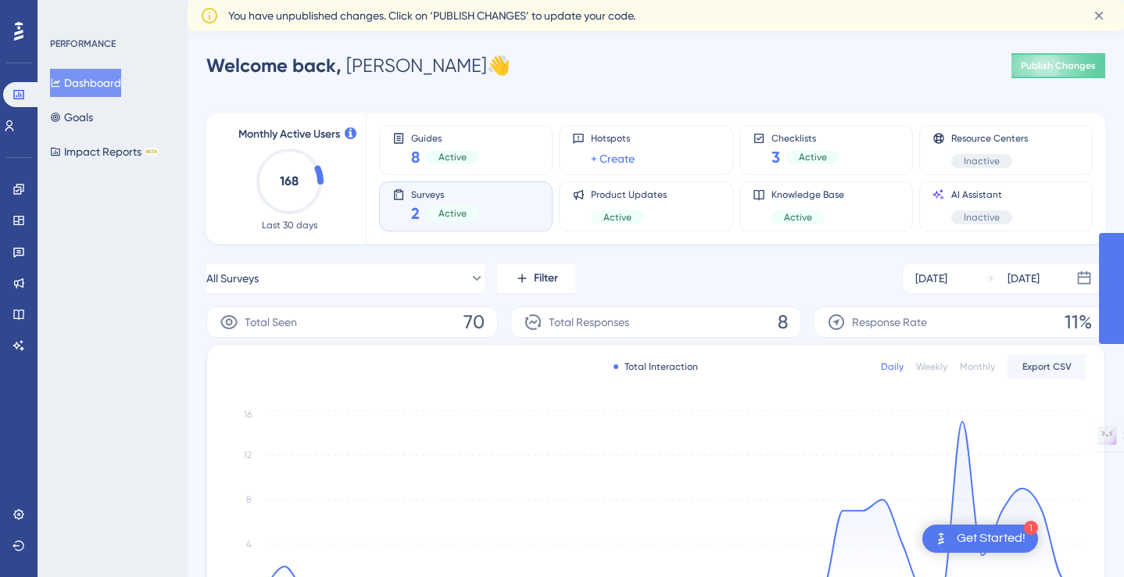  Describe the element at coordinates (289, 181) in the screenshot. I see `text: 168` at that location.